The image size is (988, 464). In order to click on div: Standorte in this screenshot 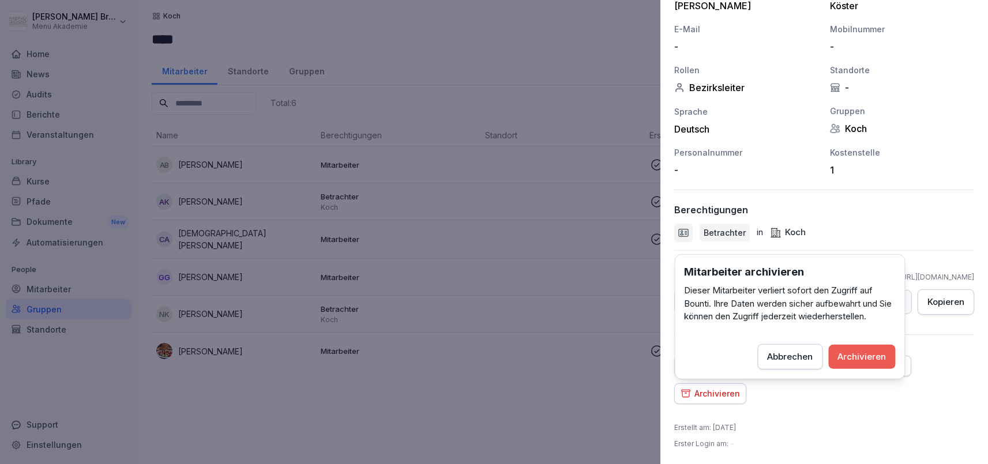, I will do `click(902, 70)`.